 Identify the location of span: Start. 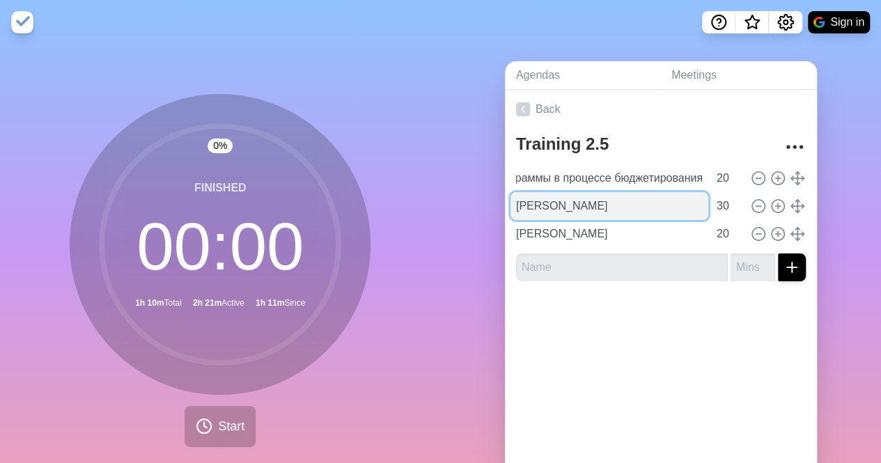
(231, 426).